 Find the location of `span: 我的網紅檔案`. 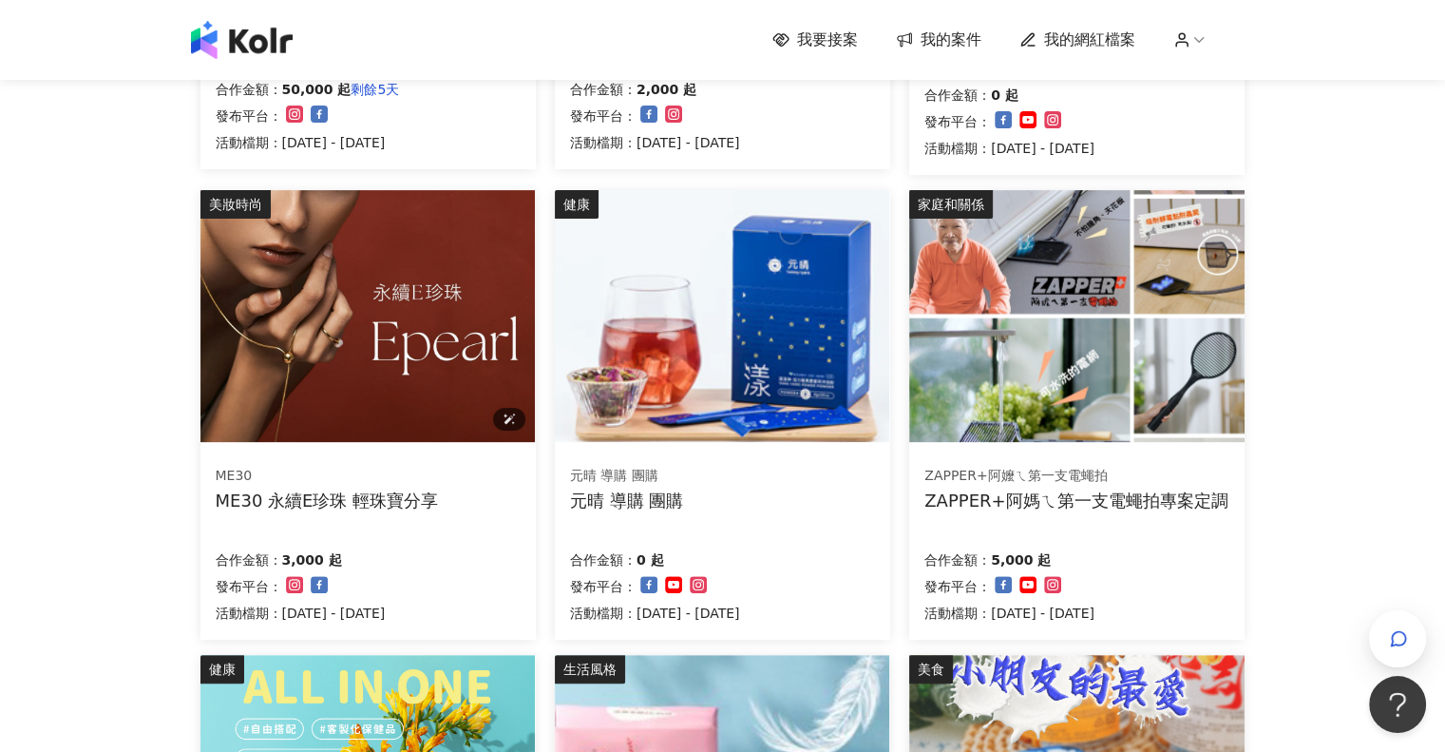

span: 我的網紅檔案 is located at coordinates (1090, 40).